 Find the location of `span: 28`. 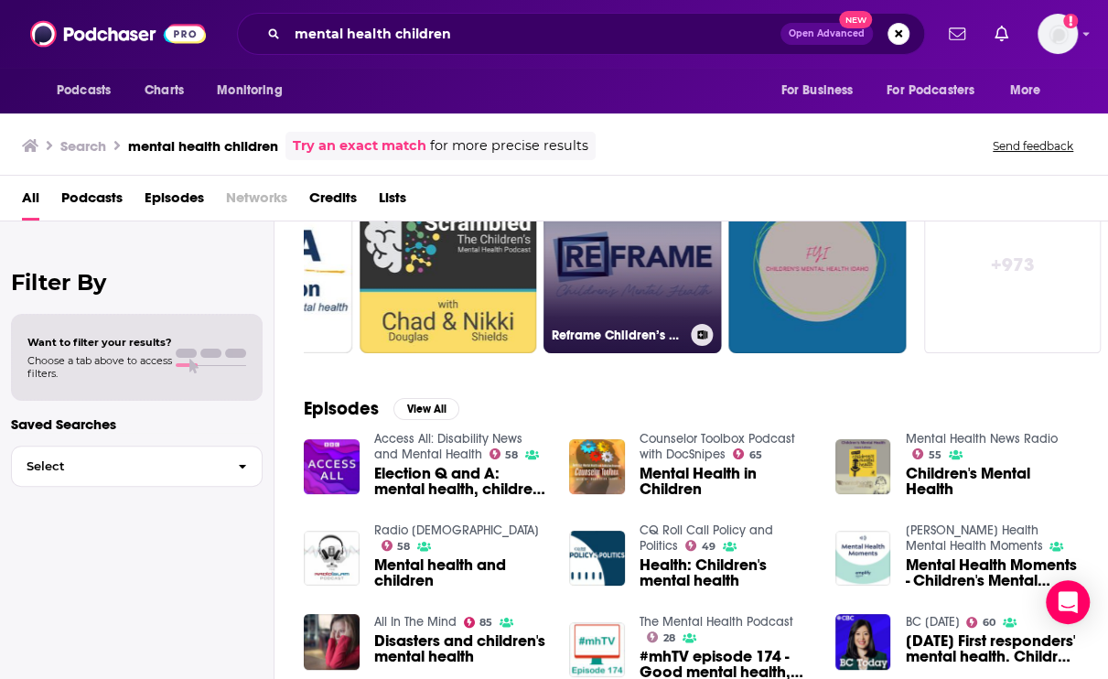

span: 28 is located at coordinates (669, 637).